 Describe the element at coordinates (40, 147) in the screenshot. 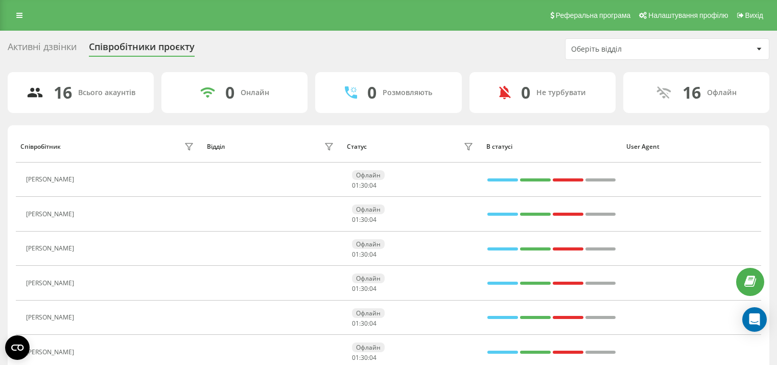

I see `div: Співробітник` at that location.